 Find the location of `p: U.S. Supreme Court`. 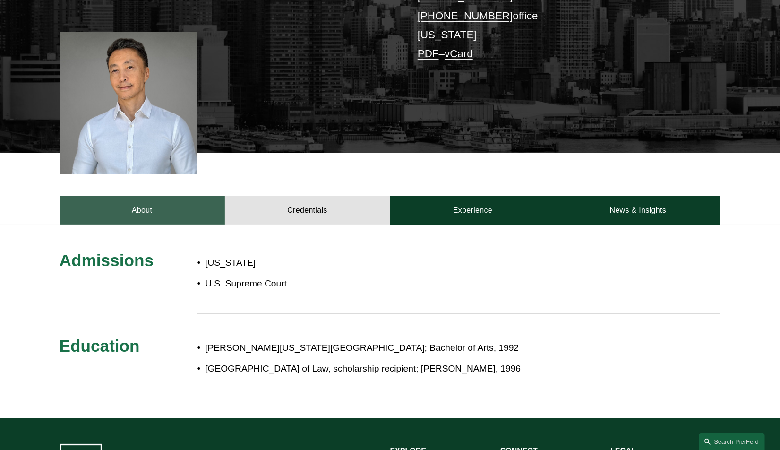

p: U.S. Supreme Court is located at coordinates (325, 284).